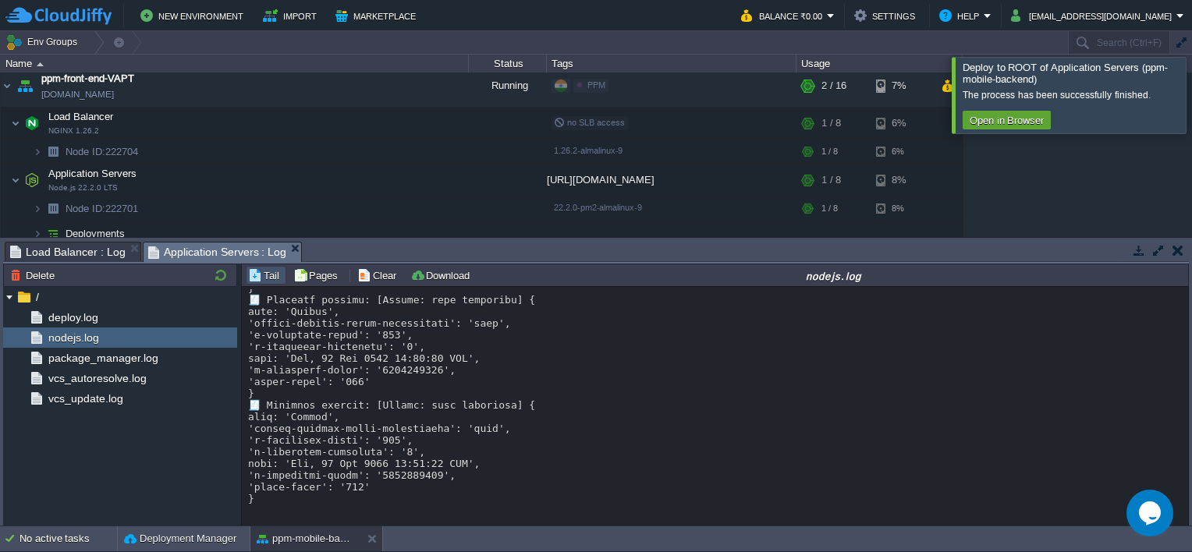  I want to click on a: Deployments, so click(95, 233).